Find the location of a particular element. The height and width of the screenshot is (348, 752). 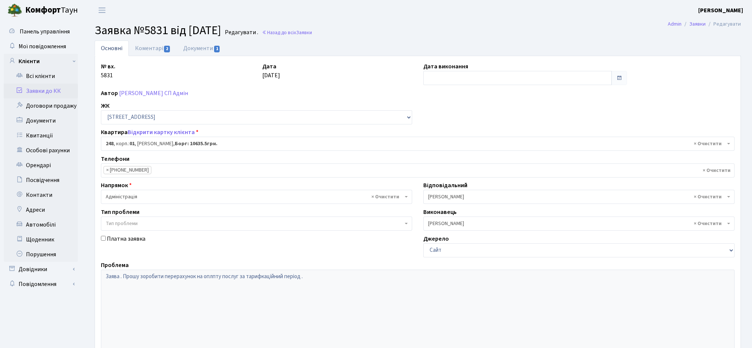

a: Коментарі is located at coordinates (153, 48).